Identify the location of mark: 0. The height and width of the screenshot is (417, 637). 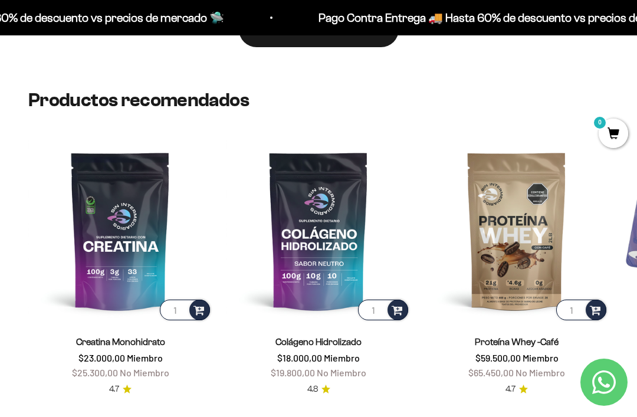
(600, 123).